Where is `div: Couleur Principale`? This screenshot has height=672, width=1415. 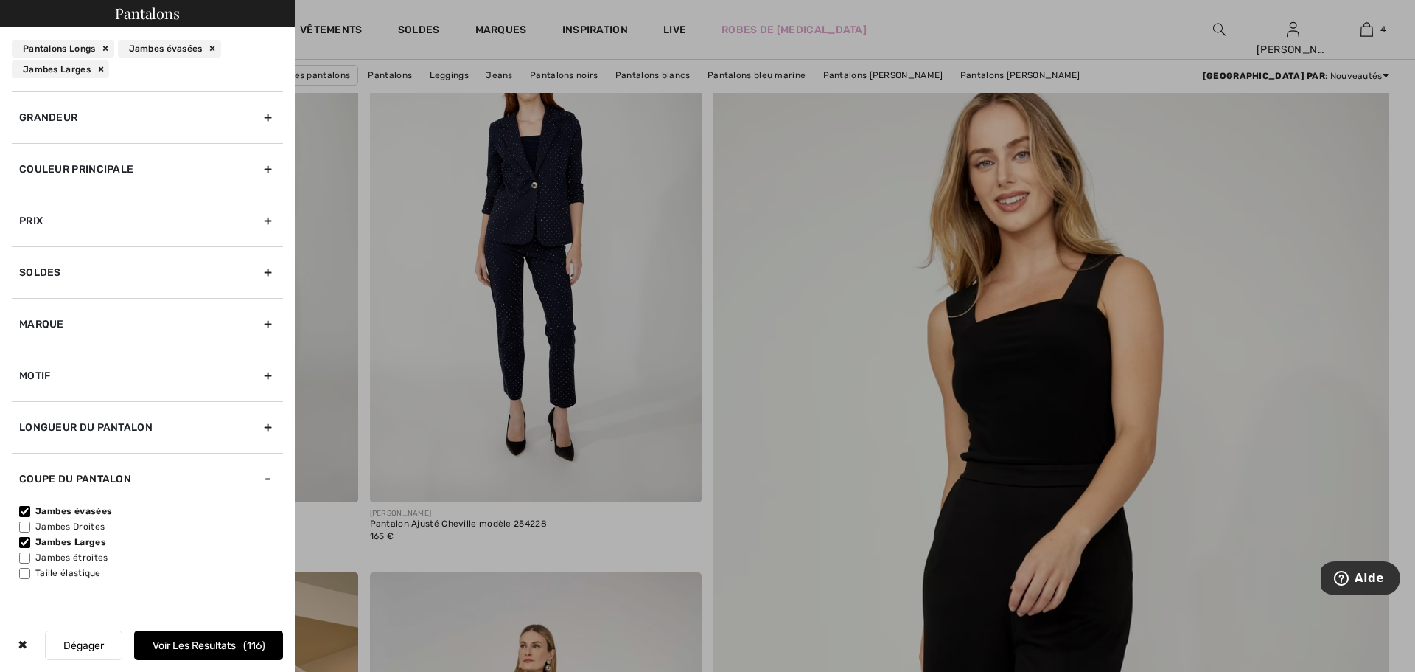
div: Couleur Principale is located at coordinates (147, 169).